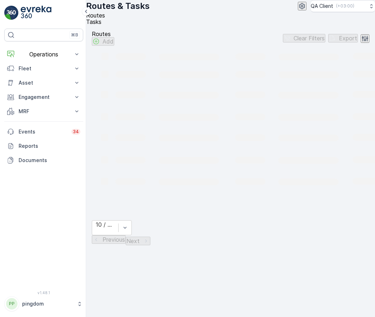 The image size is (375, 317). What do you see at coordinates (44, 54) in the screenshot?
I see `button: Operations` at bounding box center [44, 54].